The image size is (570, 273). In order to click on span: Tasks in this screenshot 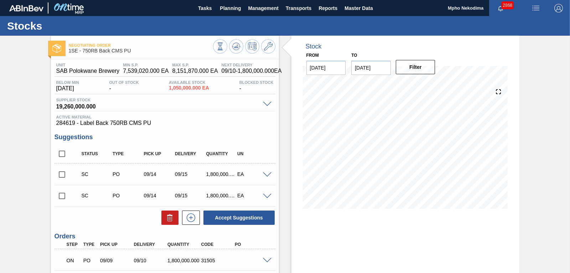, I will do `click(205, 8)`.